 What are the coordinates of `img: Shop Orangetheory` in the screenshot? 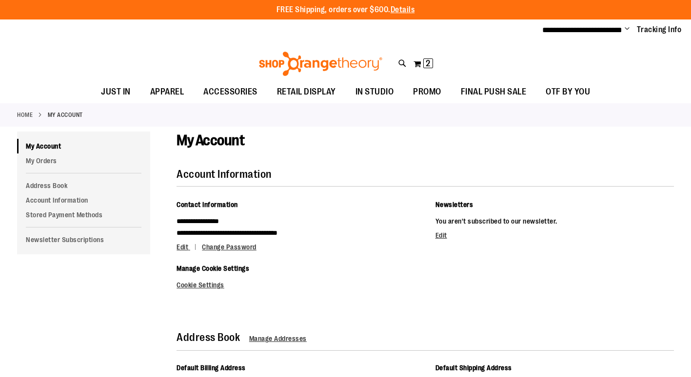 It's located at (320, 64).